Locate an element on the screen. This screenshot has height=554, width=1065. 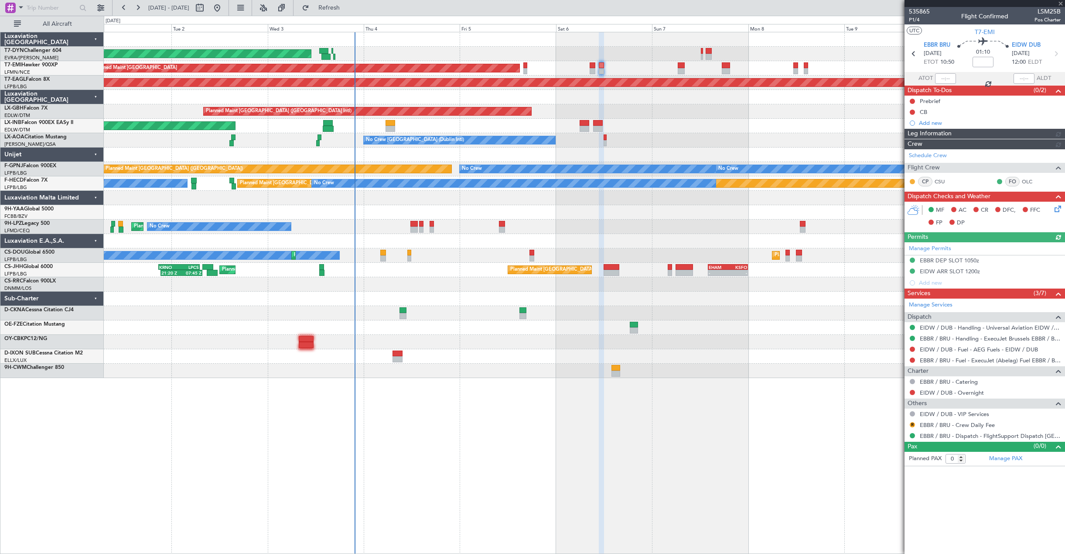
a: F-HECDFalcon 7X is located at coordinates (26, 180).